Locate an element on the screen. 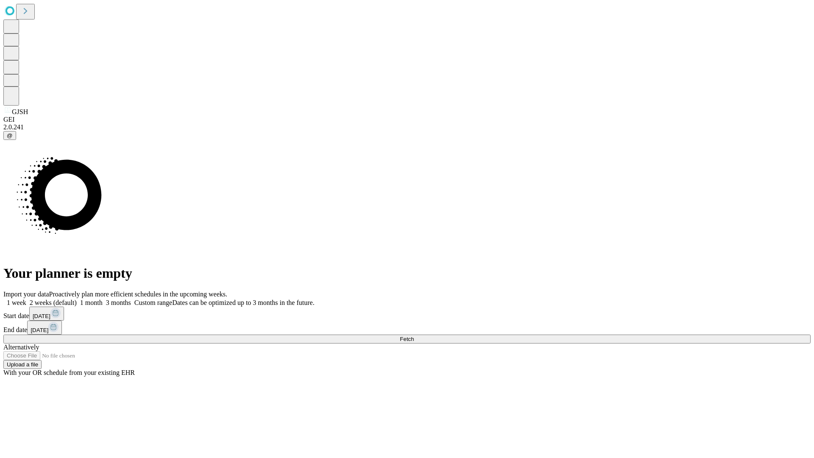  span: 2 weeks (default) is located at coordinates (53, 302).